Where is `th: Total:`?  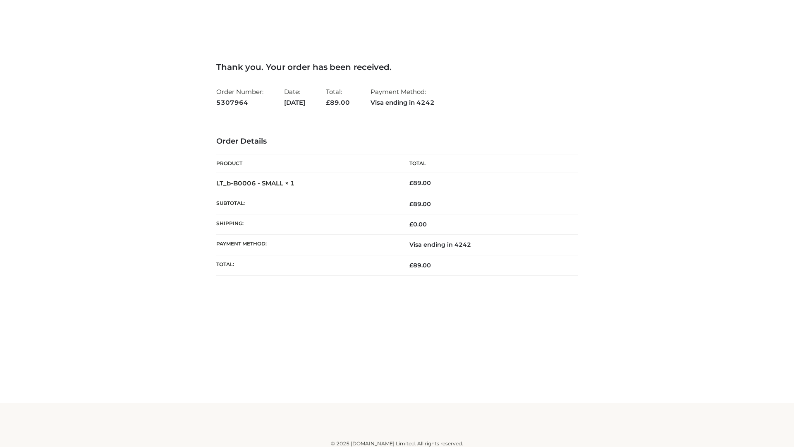
th: Total: is located at coordinates (306, 265).